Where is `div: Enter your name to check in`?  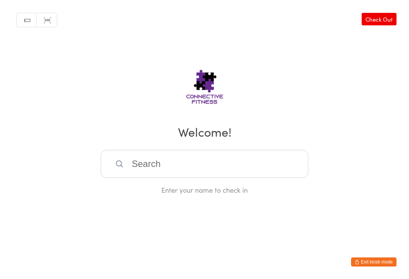
div: Enter your name to check in is located at coordinates (205, 190).